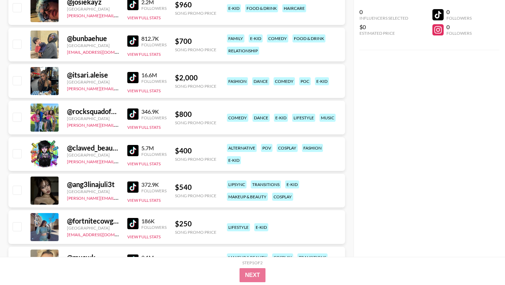 The image size is (505, 285). I want to click on div: music, so click(327, 117).